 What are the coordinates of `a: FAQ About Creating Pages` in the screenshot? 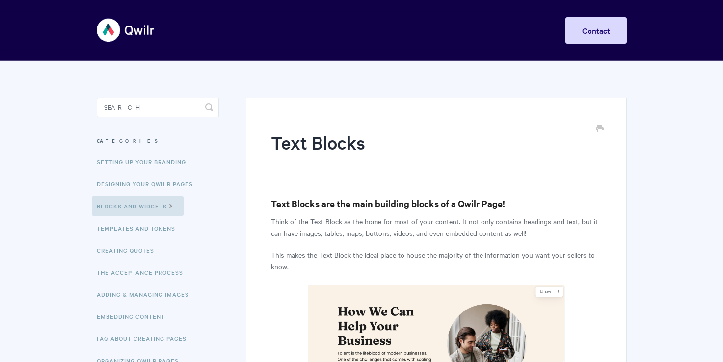 It's located at (145, 339).